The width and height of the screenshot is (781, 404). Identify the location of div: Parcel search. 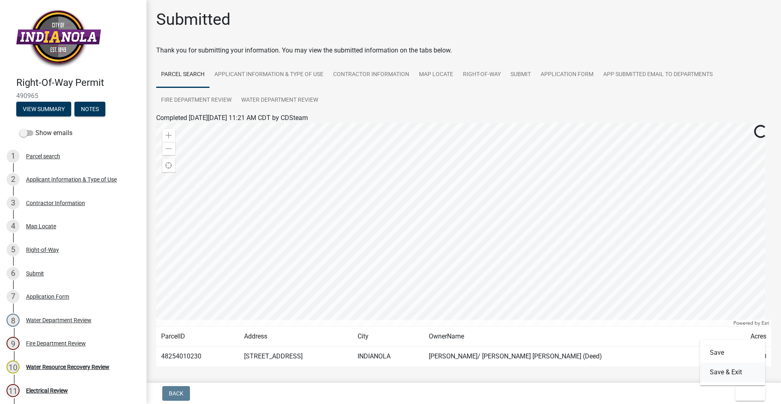
(43, 156).